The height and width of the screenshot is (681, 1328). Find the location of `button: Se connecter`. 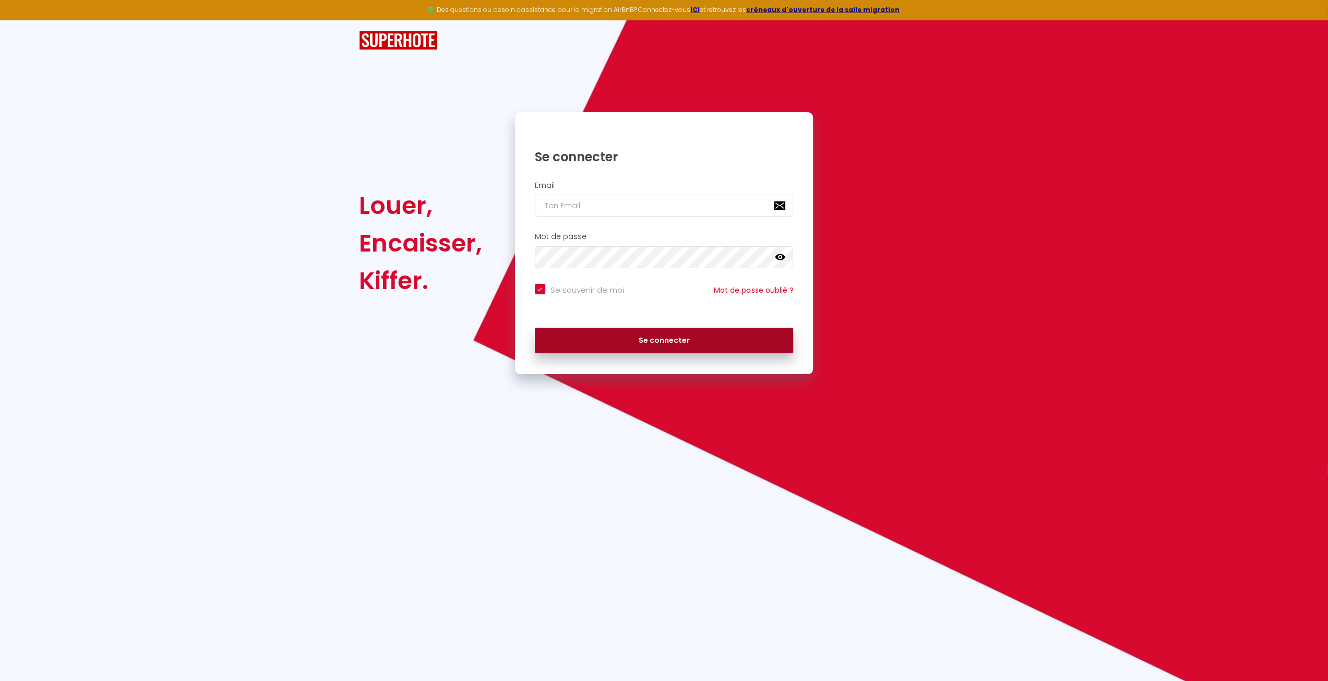

button: Se connecter is located at coordinates (664, 341).